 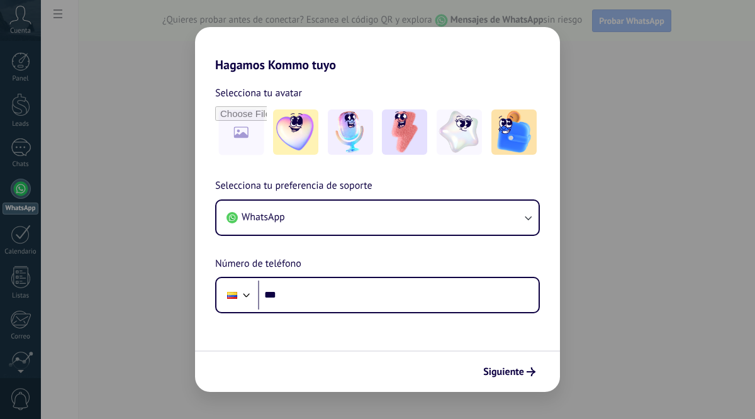 I want to click on img: -5.jpeg, so click(x=514, y=132).